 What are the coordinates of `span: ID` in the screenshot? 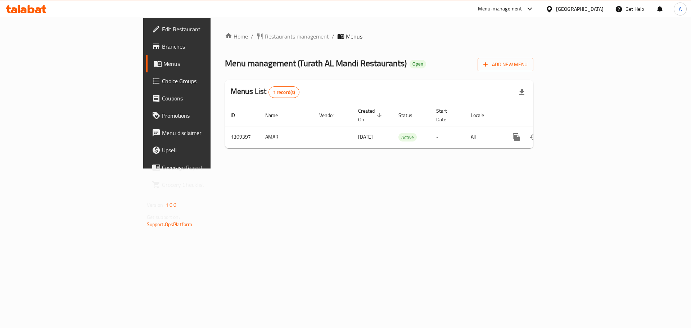 It's located at (238, 115).